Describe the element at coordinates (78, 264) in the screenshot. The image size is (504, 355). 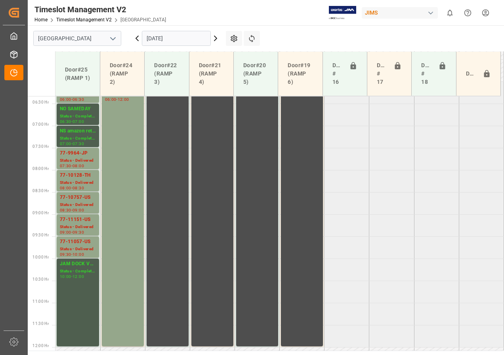
I see `div: JAM DOCK VOLUME CONTROL` at that location.